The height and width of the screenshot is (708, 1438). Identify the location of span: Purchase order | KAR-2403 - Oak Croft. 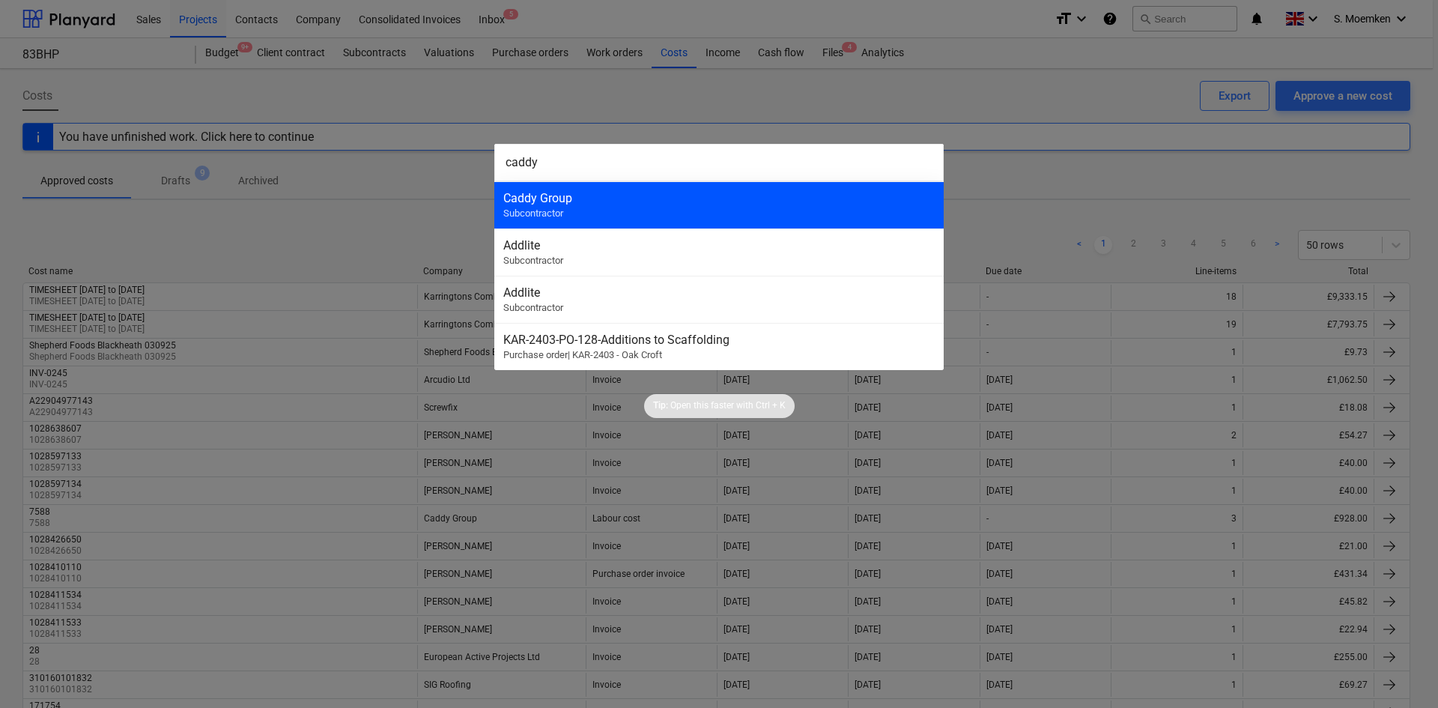
(583, 354).